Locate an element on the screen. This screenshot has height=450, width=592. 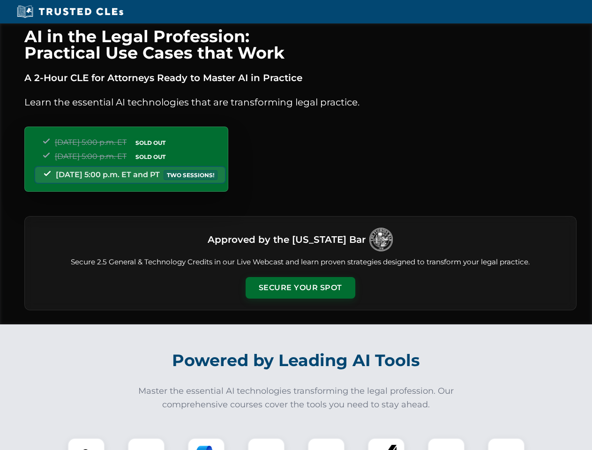
p: Secure 2.5 General & Technology Credits in our Live Webcast and learn proven strategies designed ... is located at coordinates (300, 262).